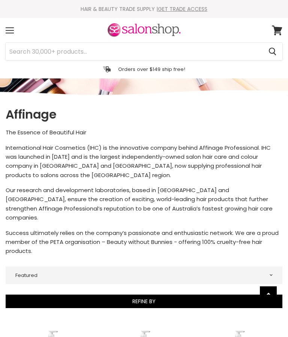 The height and width of the screenshot is (337, 288). Describe the element at coordinates (144, 301) in the screenshot. I see `button: Refine By` at that location.